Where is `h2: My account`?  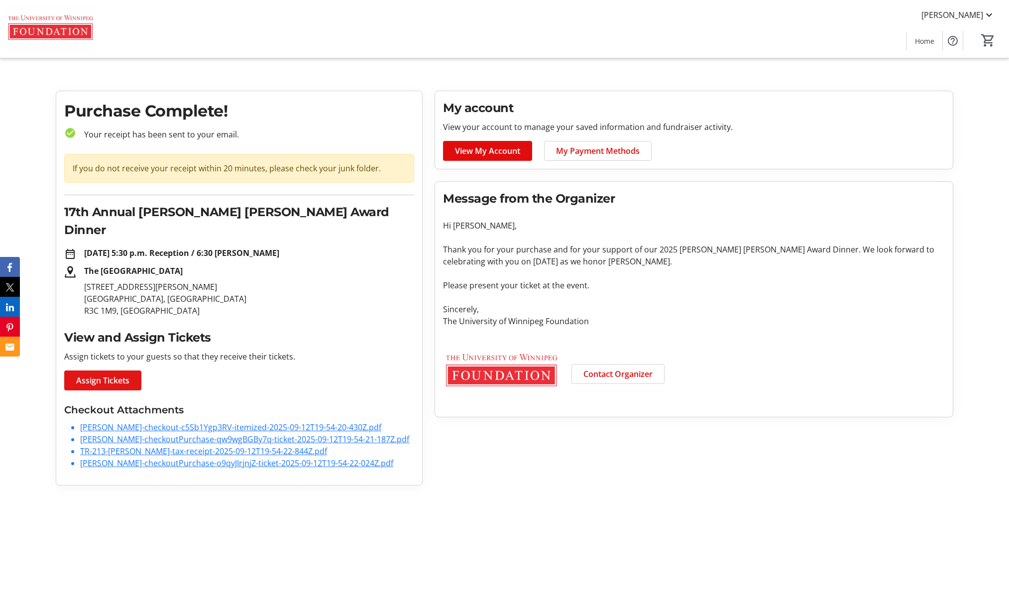 h2: My account is located at coordinates (694, 108).